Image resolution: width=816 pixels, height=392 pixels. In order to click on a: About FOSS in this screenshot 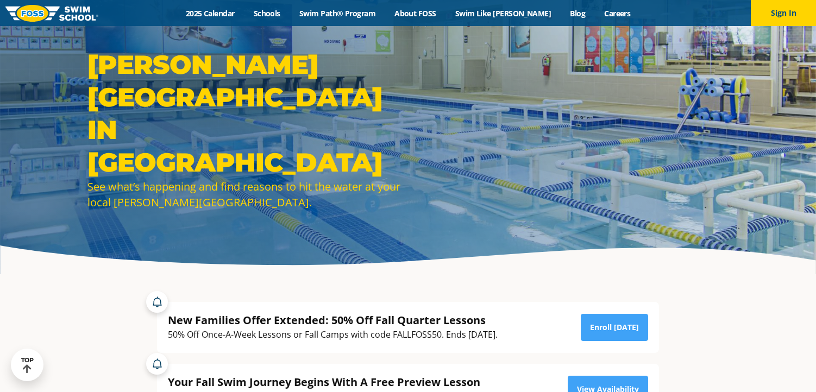, I will do `click(416, 13)`.